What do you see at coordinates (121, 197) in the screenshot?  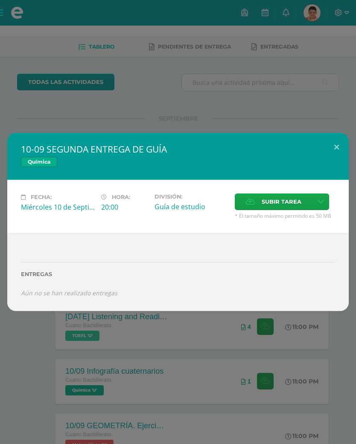 I see `span: Hora:` at bounding box center [121, 197].